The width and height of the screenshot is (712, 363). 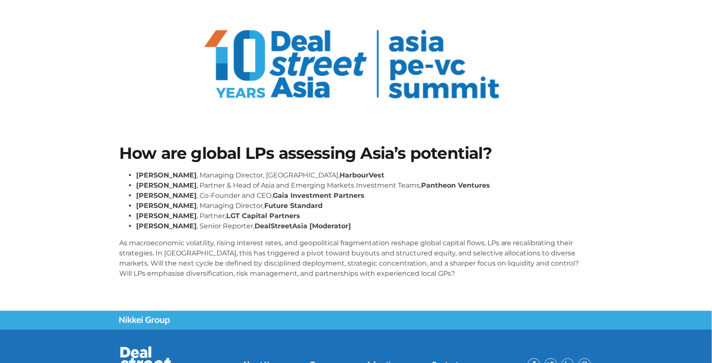 I want to click on li: , Managing Director,, so click(x=365, y=206).